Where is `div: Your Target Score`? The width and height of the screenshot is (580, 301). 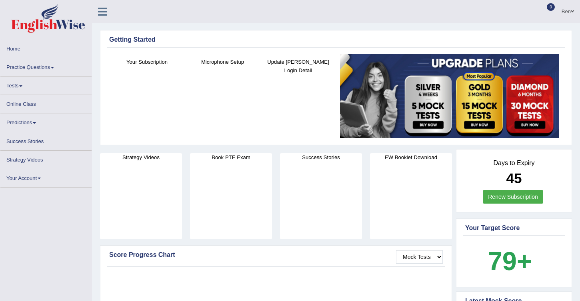
div: Your Target Score is located at coordinates (514, 228).